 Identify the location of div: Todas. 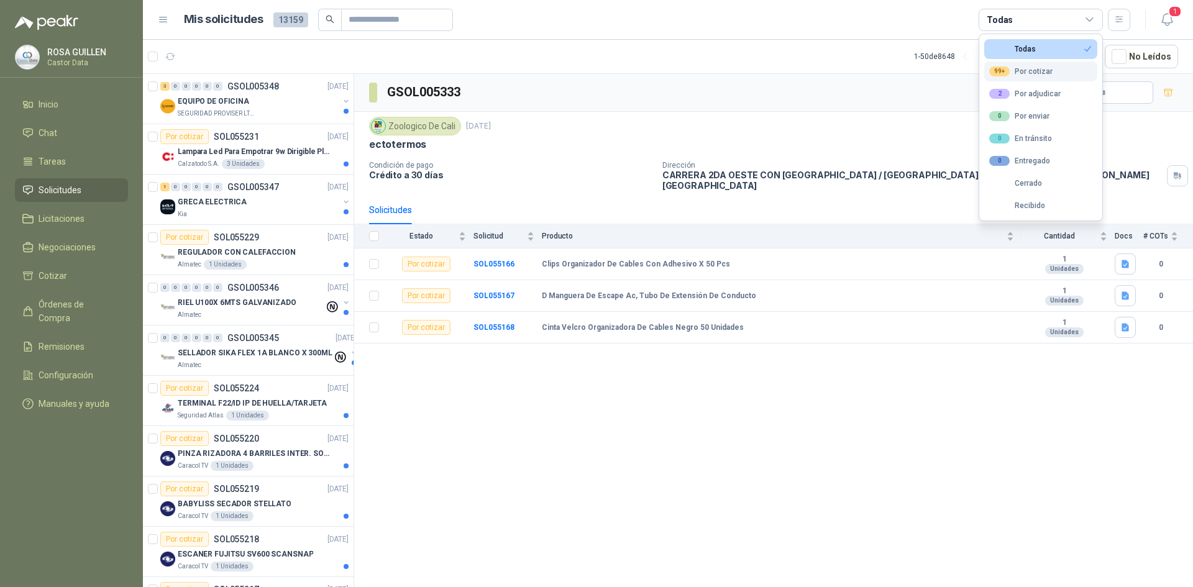
(1013, 49).